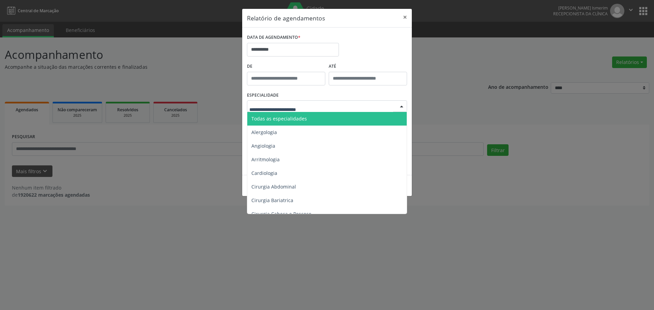 The height and width of the screenshot is (310, 654). I want to click on span: Alergologia, so click(264, 132).